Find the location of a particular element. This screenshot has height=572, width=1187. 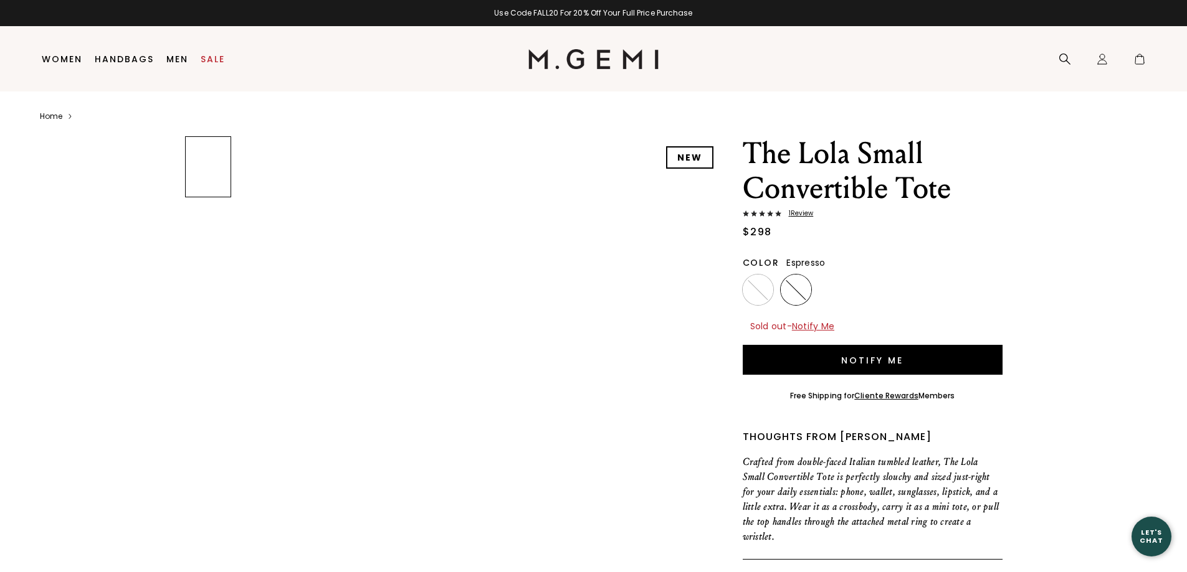

span: Sold out - is located at coordinates (792, 326).